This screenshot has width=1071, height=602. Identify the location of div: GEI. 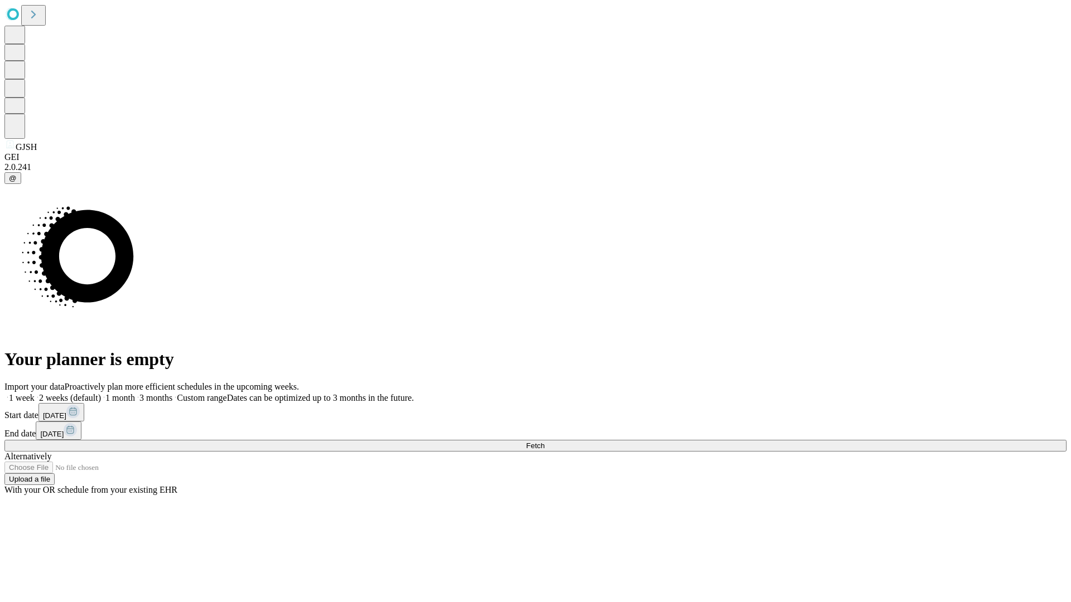
(535, 157).